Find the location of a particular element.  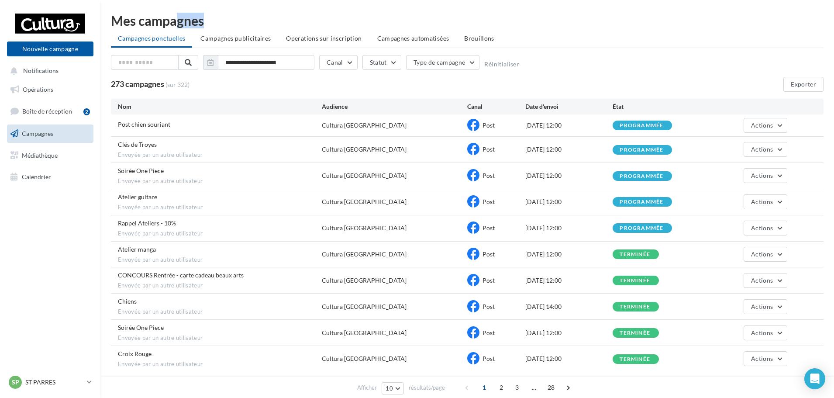

div: Date d'envoi is located at coordinates (569, 106).